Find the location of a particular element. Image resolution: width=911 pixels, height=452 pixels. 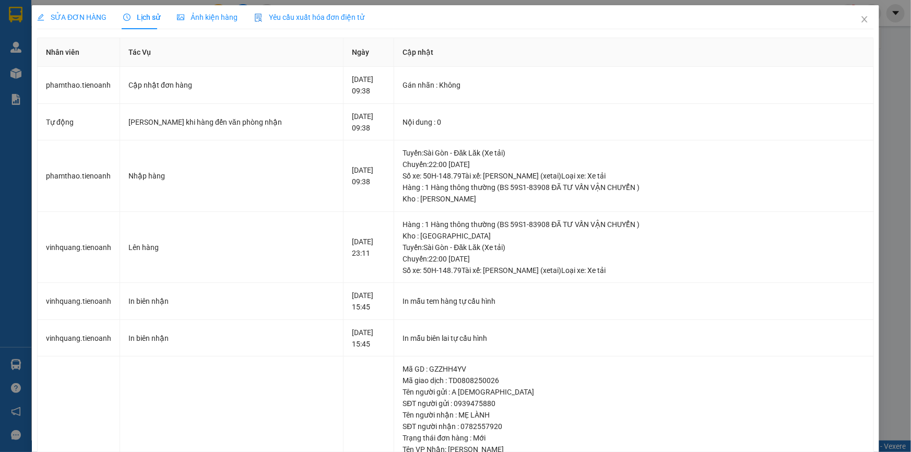

div: Tên người nhận : MẸ LÀNH is located at coordinates (633, 415).